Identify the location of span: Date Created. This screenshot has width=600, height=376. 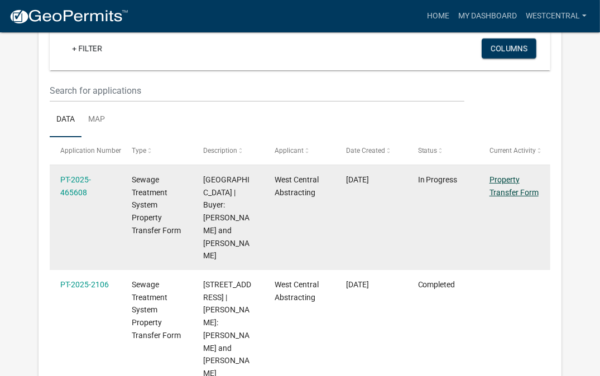
(366, 151).